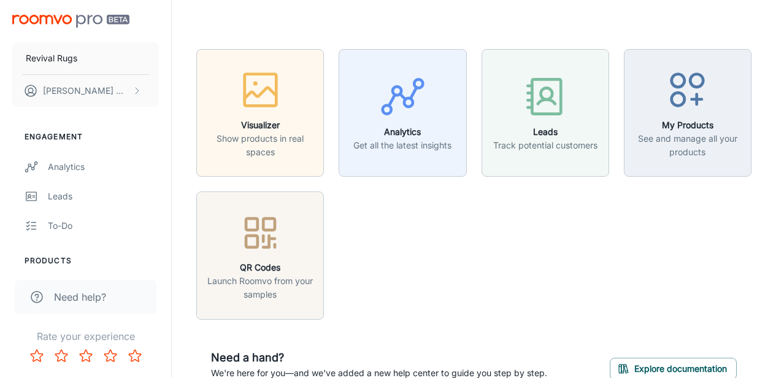  Describe the element at coordinates (135, 356) in the screenshot. I see `button: Rate 5 star` at that location.